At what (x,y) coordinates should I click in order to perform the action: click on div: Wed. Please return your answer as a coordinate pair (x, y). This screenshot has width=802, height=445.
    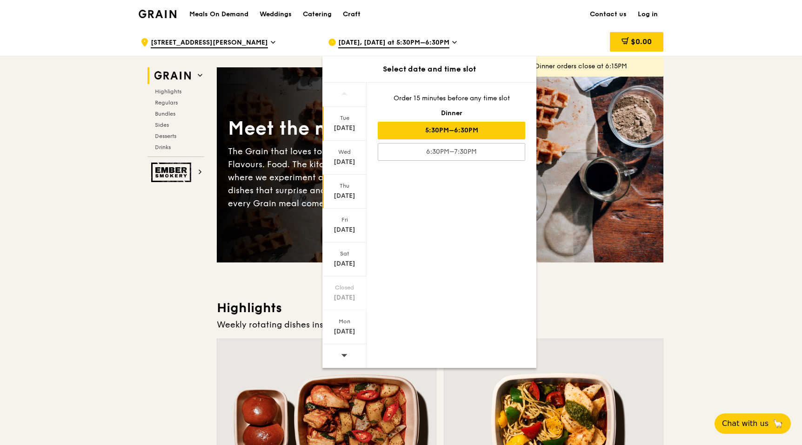
    Looking at the image, I should click on (344, 152).